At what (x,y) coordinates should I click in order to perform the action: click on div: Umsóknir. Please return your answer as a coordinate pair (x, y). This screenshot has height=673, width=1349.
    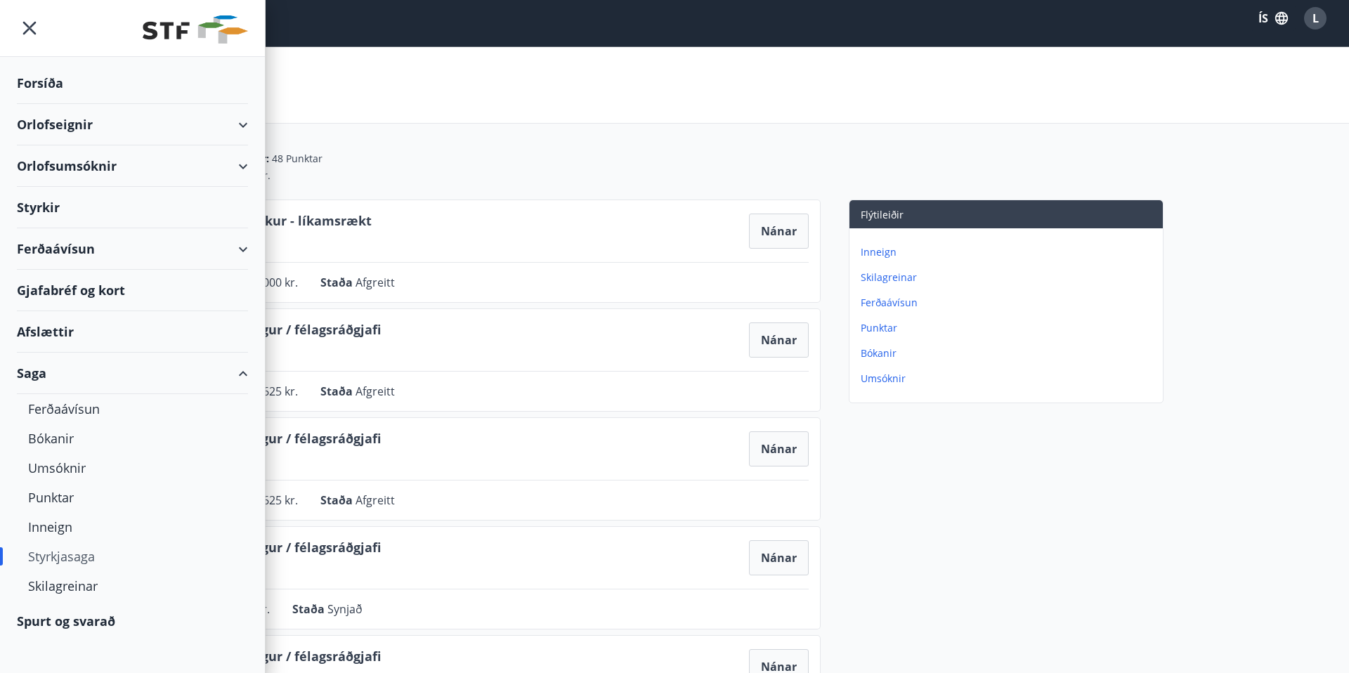
    Looking at the image, I should click on (132, 468).